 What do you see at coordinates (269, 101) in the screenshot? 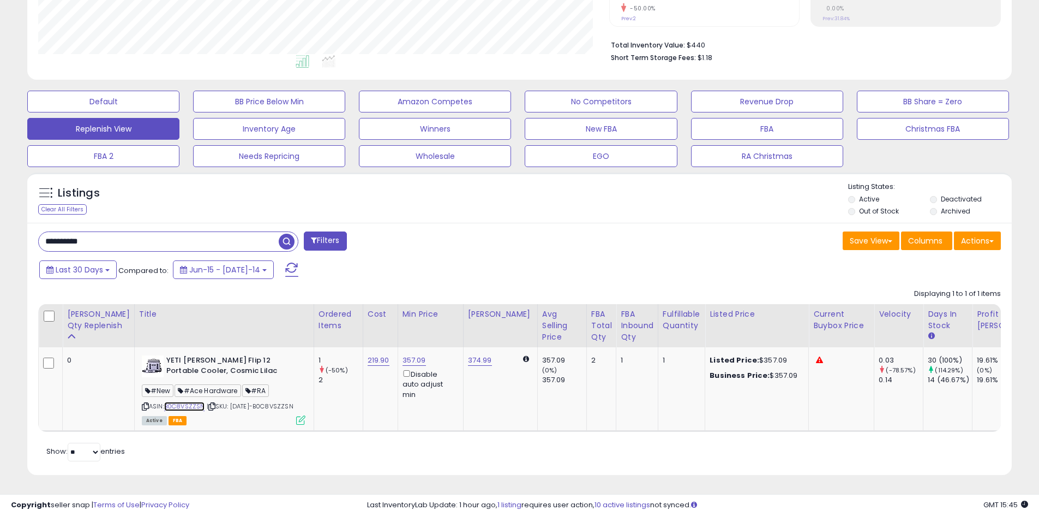
I see `button: BB Price Below Min` at bounding box center [269, 101].